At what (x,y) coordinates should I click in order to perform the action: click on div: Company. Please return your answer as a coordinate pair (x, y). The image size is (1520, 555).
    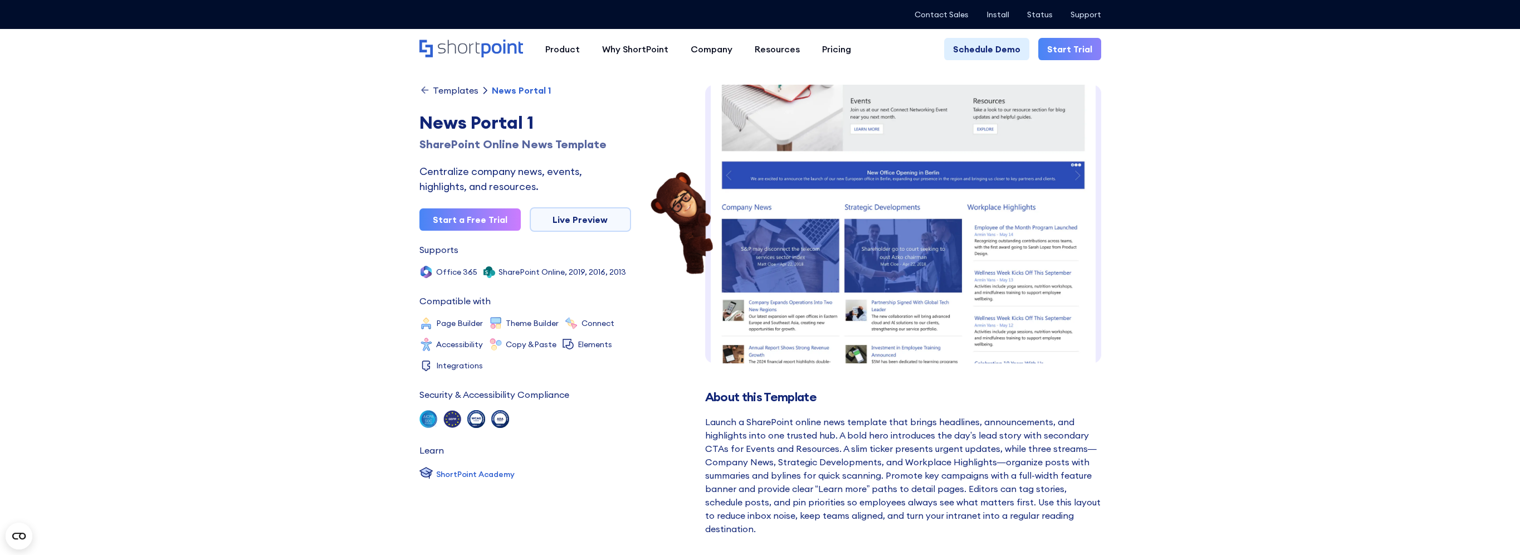
    Looking at the image, I should click on (711, 49).